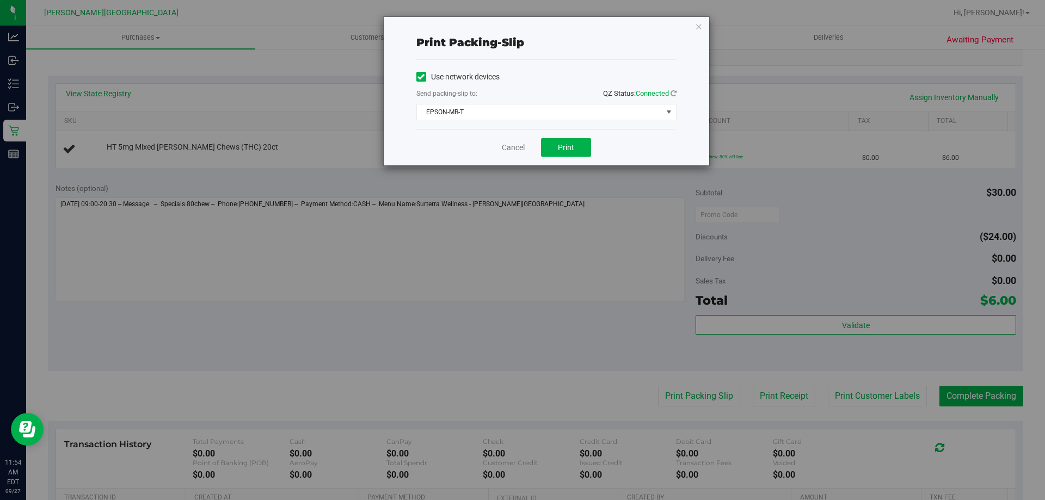 The image size is (1045, 500). Describe the element at coordinates (566, 147) in the screenshot. I see `button: Print` at that location.